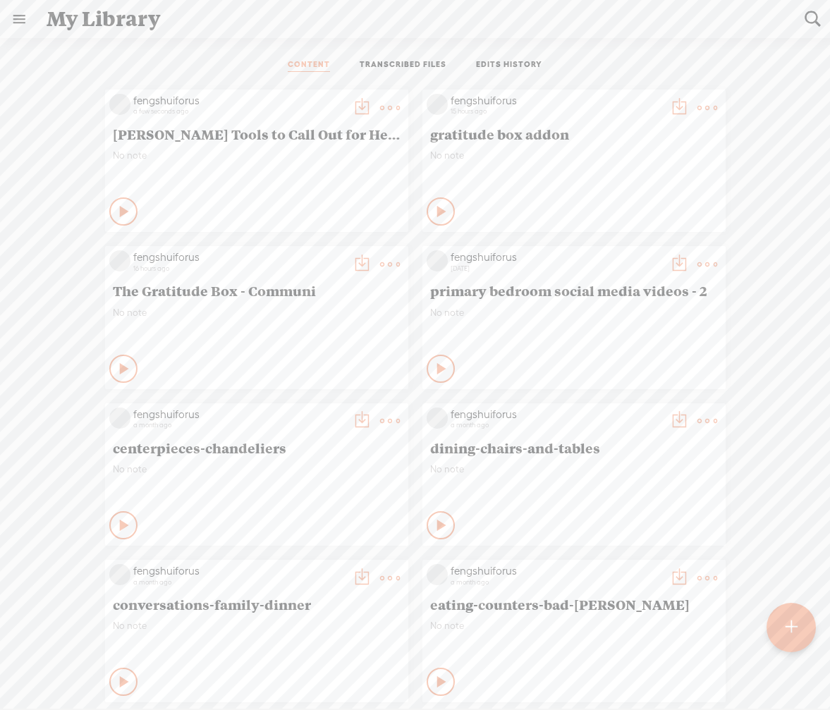 Image resolution: width=830 pixels, height=710 pixels. What do you see at coordinates (309, 66) in the screenshot?
I see `a: CONTENT` at bounding box center [309, 66].